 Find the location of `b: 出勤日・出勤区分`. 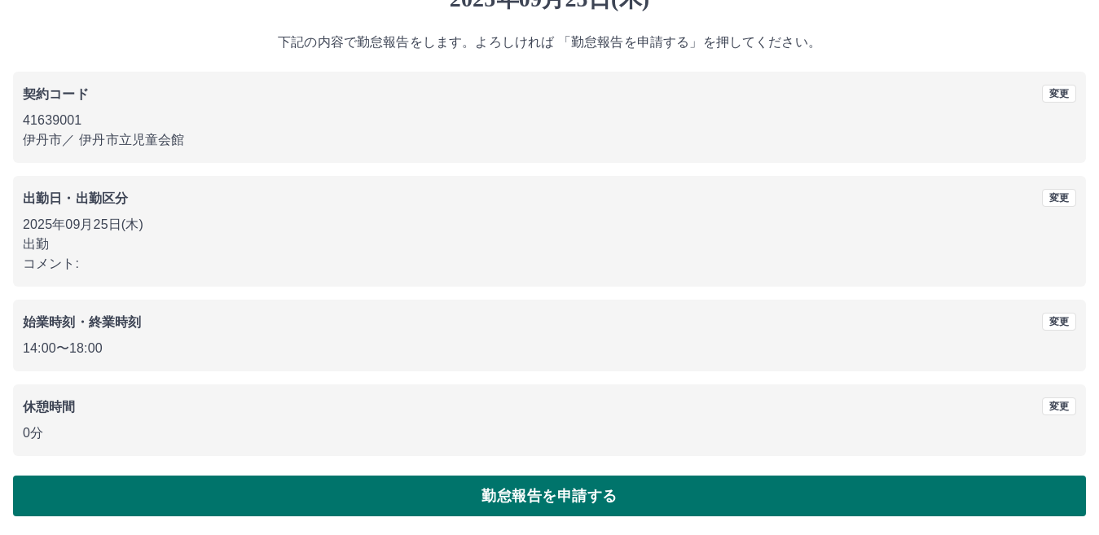

b: 出勤日・出勤区分 is located at coordinates (75, 198).